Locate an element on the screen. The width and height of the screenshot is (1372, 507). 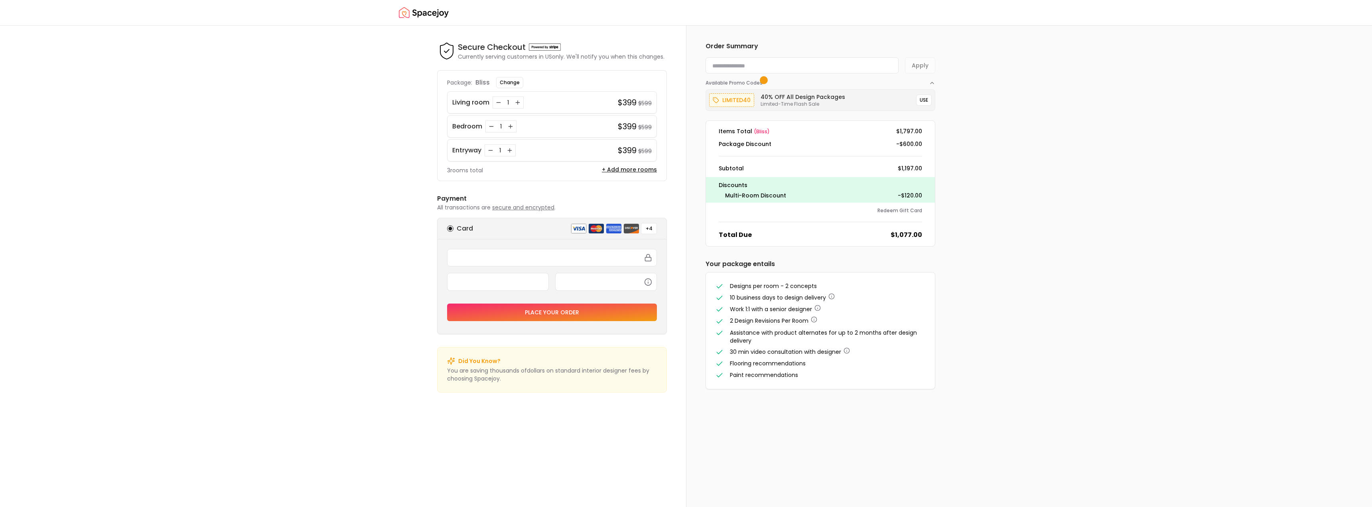
p: You are saving thousands of dollar s on standard interior designer fees by choosing Spacejoy. is located at coordinates (552, 374).